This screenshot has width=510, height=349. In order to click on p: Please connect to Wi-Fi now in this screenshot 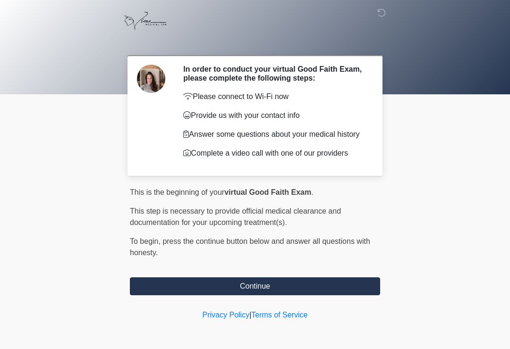, I will do `click(274, 97)`.